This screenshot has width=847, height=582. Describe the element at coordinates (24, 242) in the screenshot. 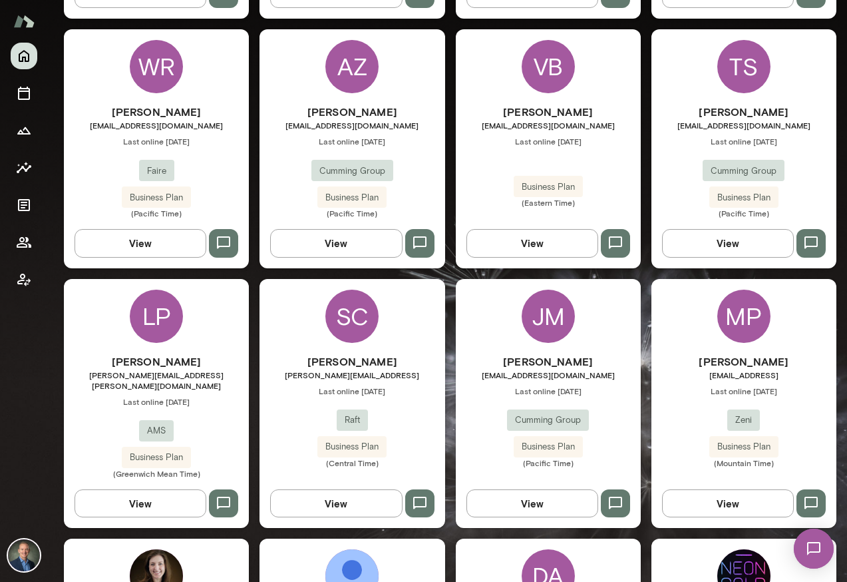

I see `button: Members` at that location.